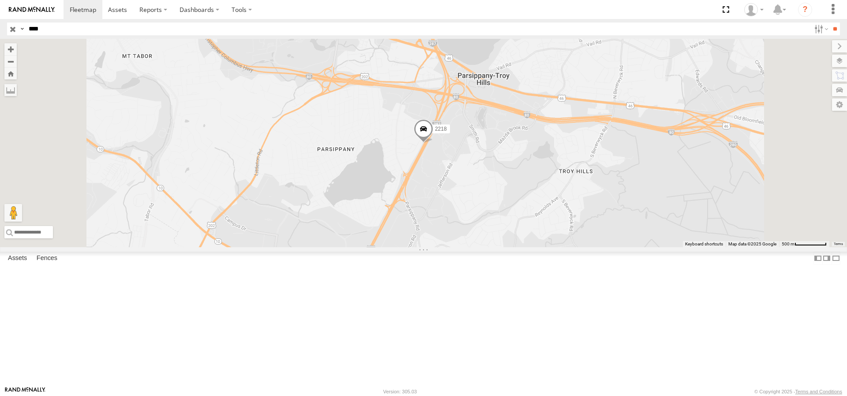 Image resolution: width=847 pixels, height=396 pixels. Describe the element at coordinates (22, 29) in the screenshot. I see `label: Search Query` at that location.